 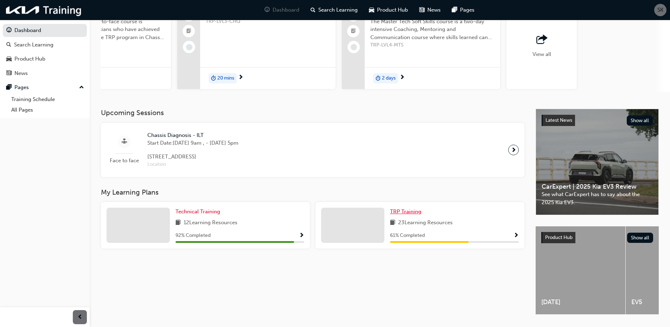 What do you see at coordinates (597, 198) in the screenshot?
I see `span: See what CarExpert has to say about the 2025 Kia EV3.` at bounding box center [597, 198].